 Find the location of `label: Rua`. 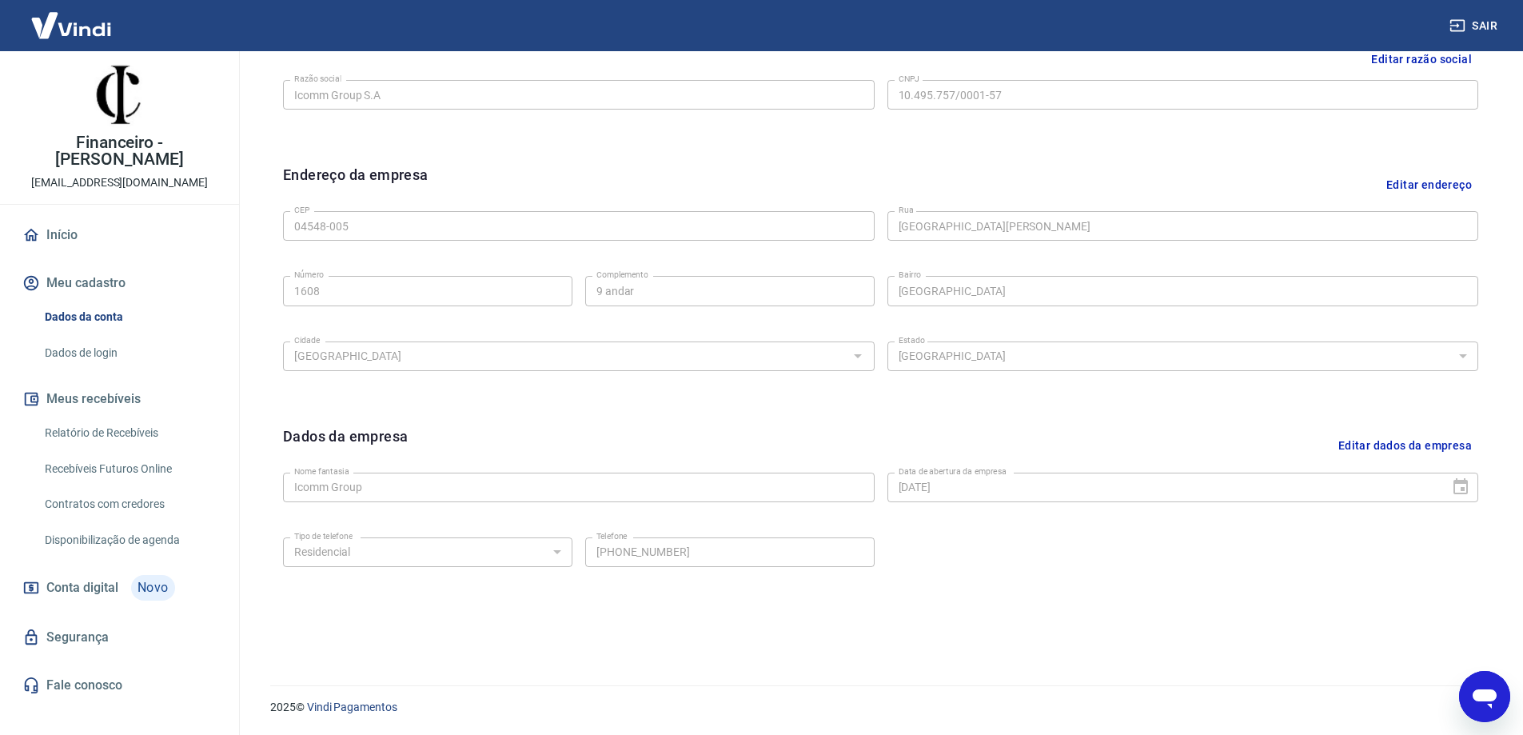

label: Rua is located at coordinates (906, 209).